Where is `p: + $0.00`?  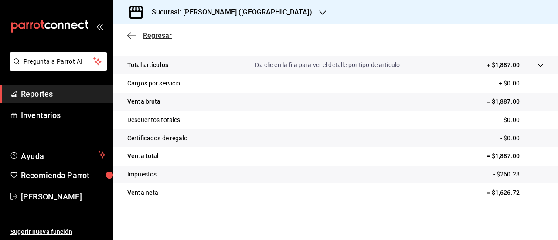
p: + $0.00 is located at coordinates (522, 83).